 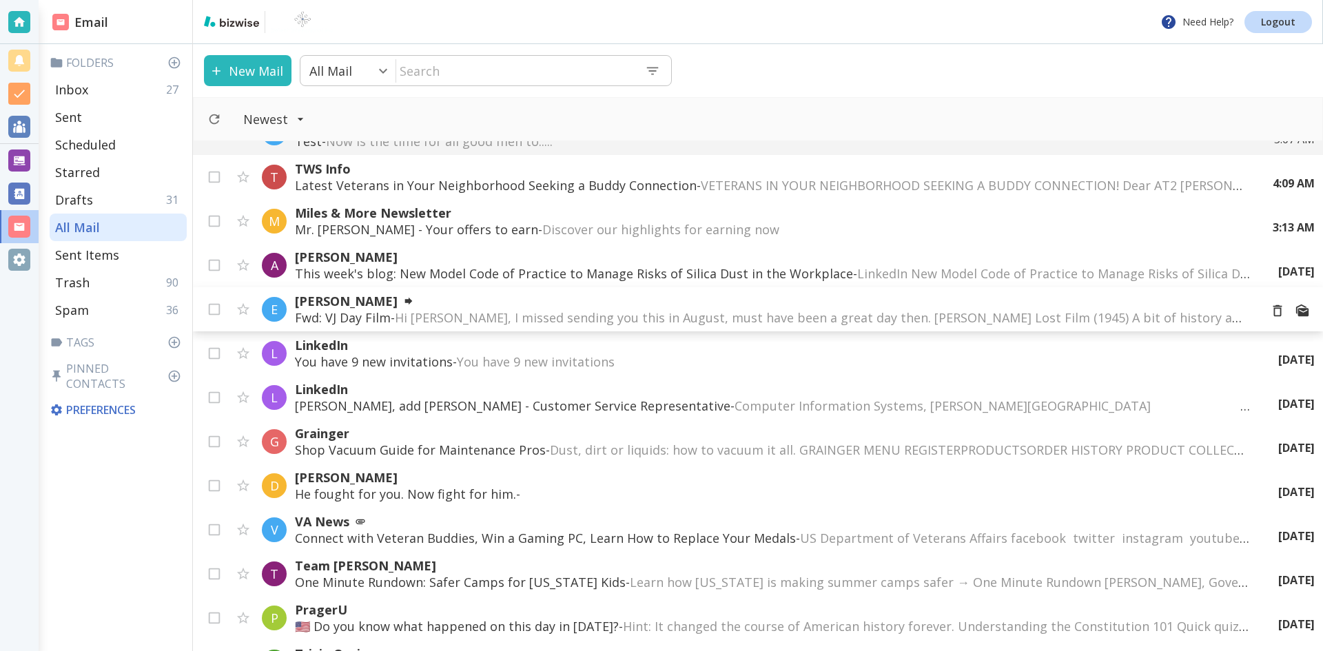 What do you see at coordinates (1279, 22) in the screenshot?
I see `p: Logout` at bounding box center [1279, 22].